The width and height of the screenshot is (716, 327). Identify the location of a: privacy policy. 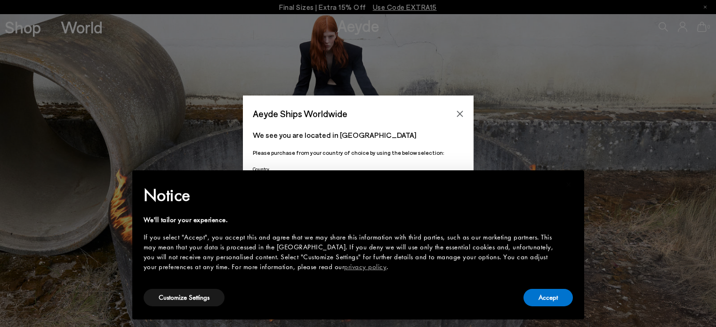
(365, 267).